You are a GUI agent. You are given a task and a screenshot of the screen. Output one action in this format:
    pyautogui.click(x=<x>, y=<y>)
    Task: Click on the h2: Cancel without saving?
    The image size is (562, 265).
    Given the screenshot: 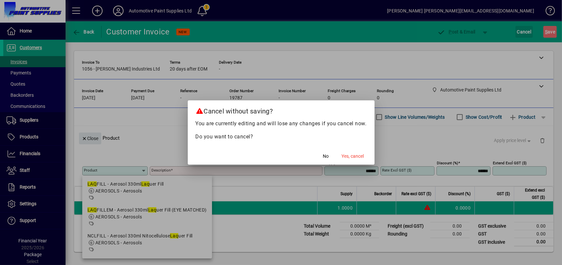 What is the action you would take?
    pyautogui.click(x=281, y=110)
    